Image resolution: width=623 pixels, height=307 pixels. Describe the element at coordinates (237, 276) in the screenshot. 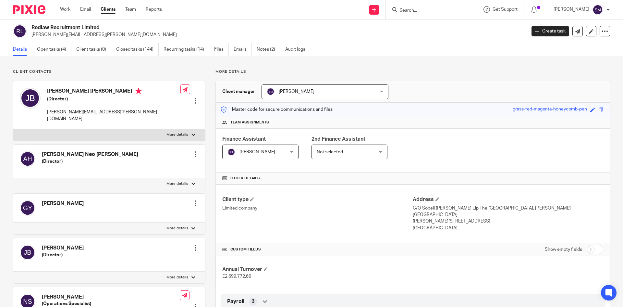

I see `span: £2,699,772.66` at that location.